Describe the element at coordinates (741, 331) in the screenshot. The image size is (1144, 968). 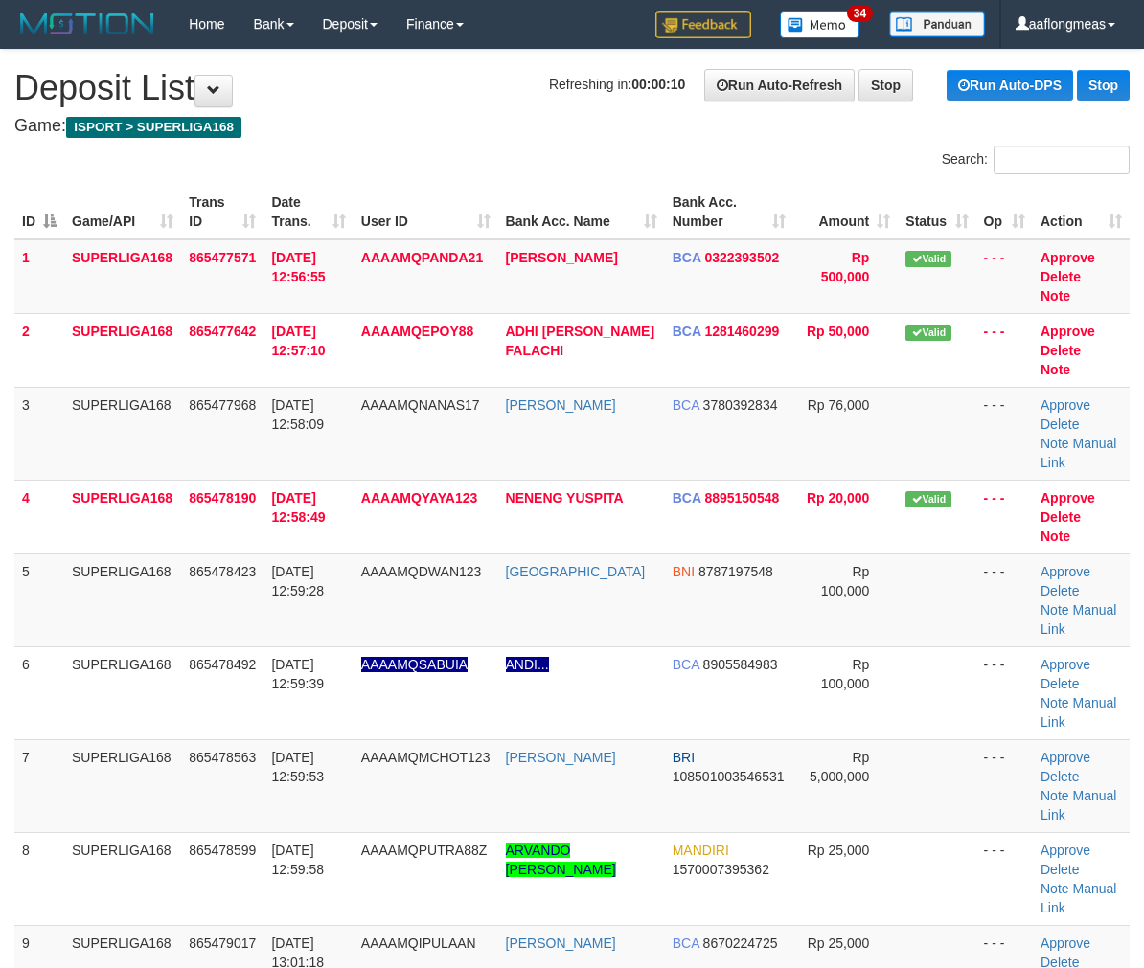
I see `span: Copy 1281460299 to clipboard` at that location.